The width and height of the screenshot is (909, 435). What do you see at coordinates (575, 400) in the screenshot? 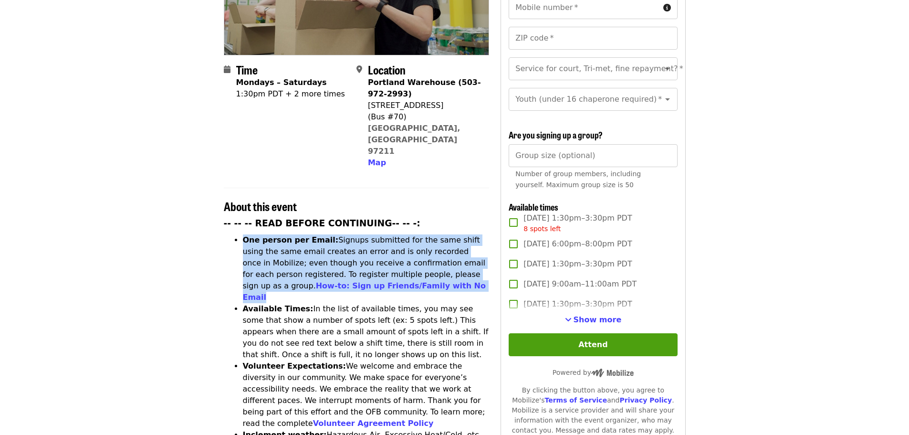
I see `a: Terms of Service` at bounding box center [575, 400].